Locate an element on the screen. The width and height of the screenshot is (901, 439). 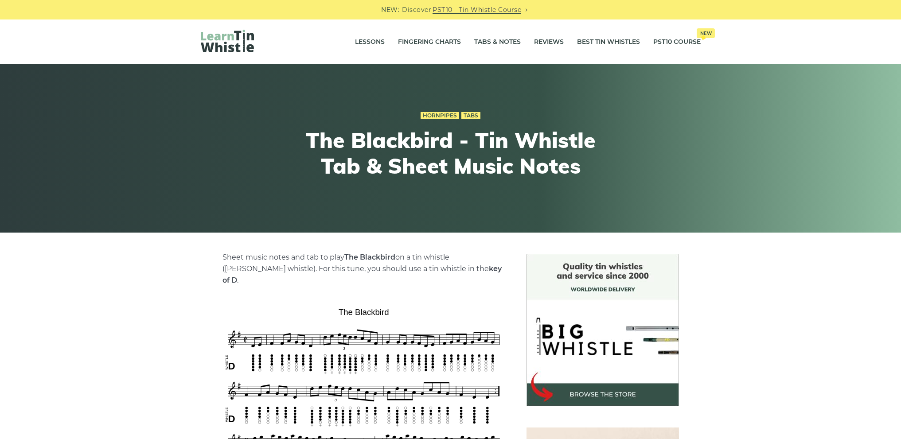
strong: The Blackbird is located at coordinates (370, 257).